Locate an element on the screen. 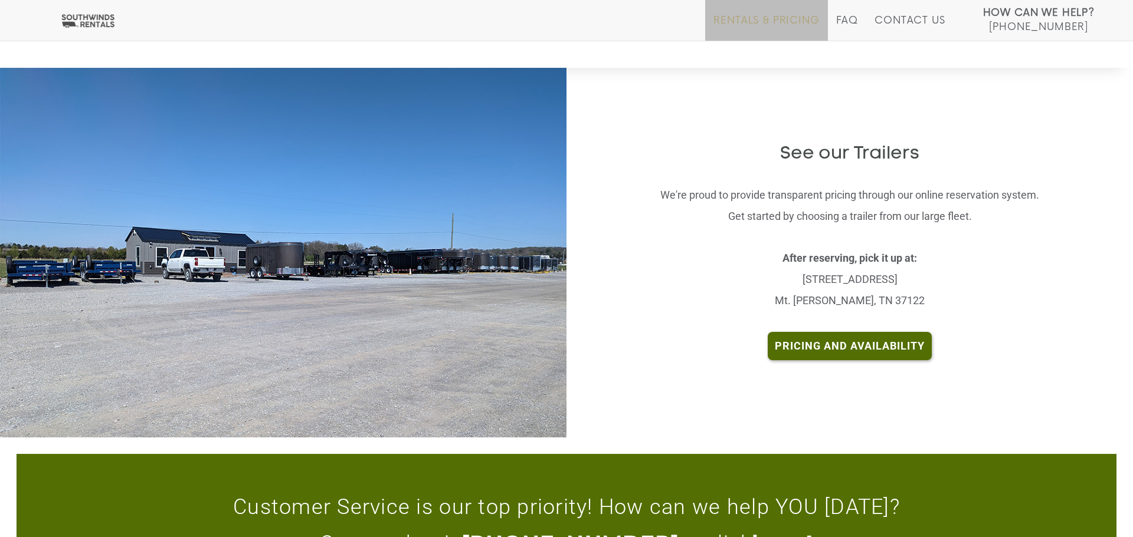 Image resolution: width=1133 pixels, height=537 pixels. strong: How Can We Help? is located at coordinates (1038, 13).